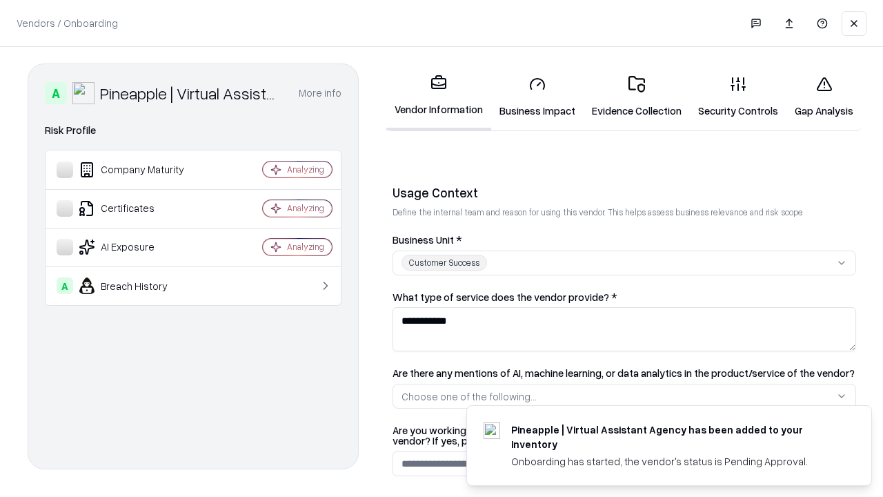 Image resolution: width=883 pixels, height=497 pixels. I want to click on img: Pineapple | Virtual Assistant Agency, so click(84, 93).